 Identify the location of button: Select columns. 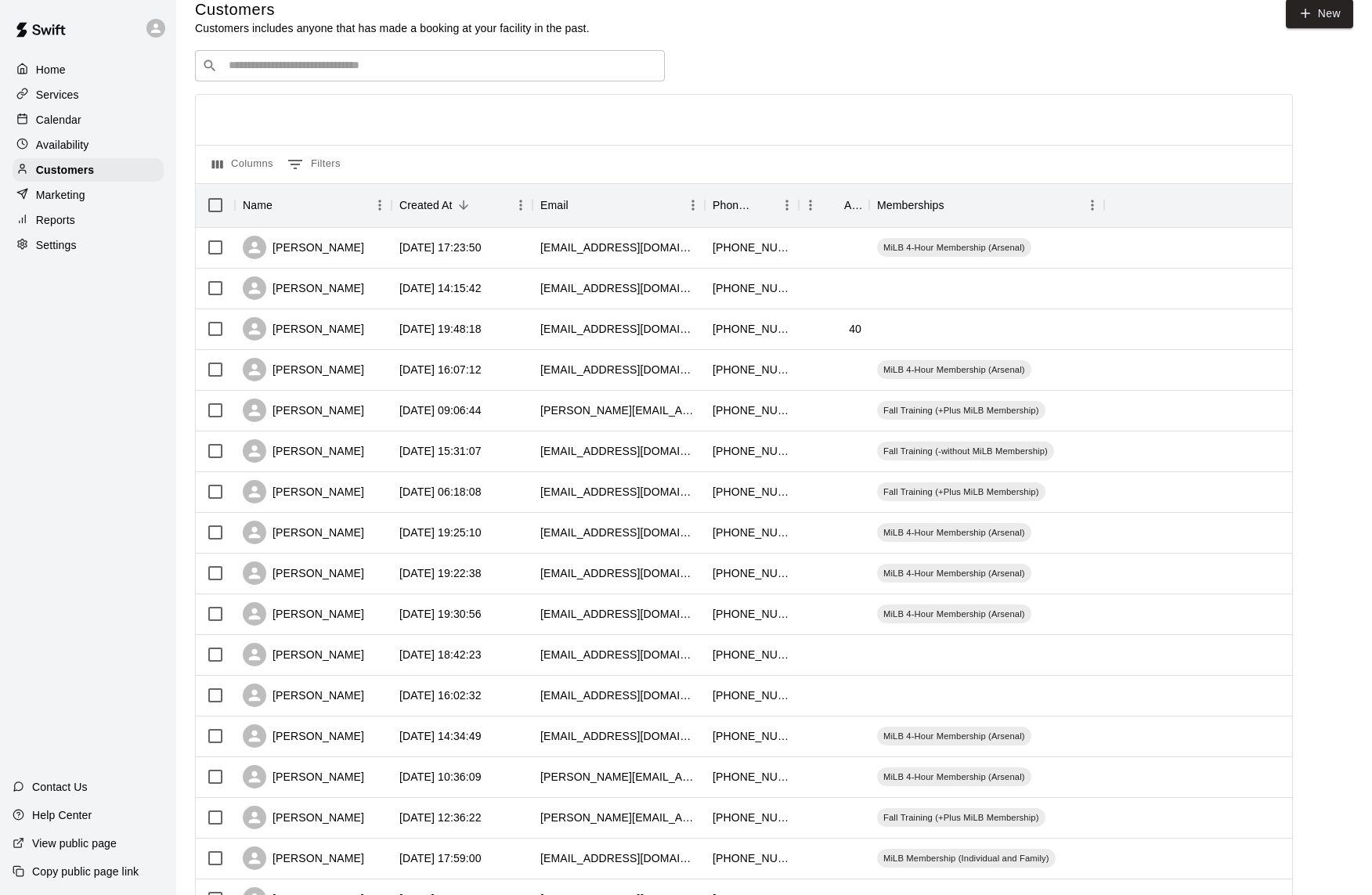
(242, 165).